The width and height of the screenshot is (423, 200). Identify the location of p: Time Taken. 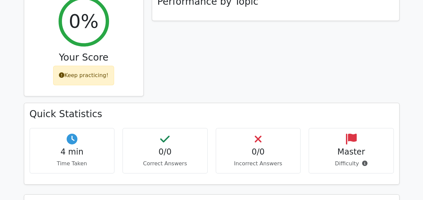
(72, 164).